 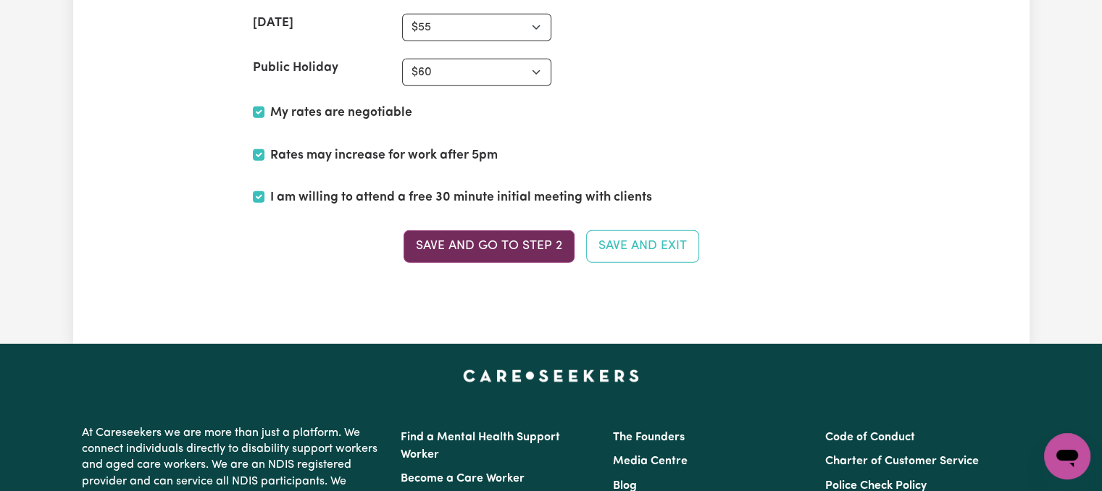 I want to click on button: Save and Exit, so click(x=643, y=246).